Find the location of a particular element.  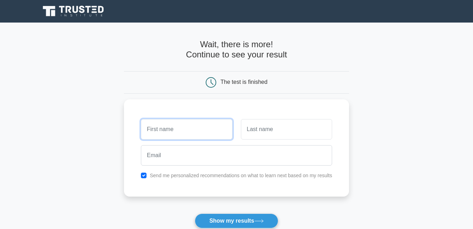

h4: Wait, there is more! Continue to see your result is located at coordinates (237, 50).